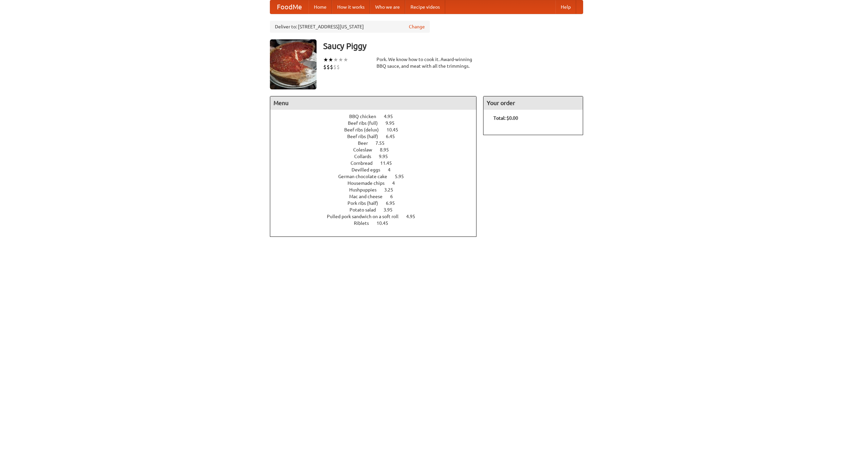 The height and width of the screenshot is (472, 853). Describe the element at coordinates (394, 136) in the screenshot. I see `span: 6.45` at that location.